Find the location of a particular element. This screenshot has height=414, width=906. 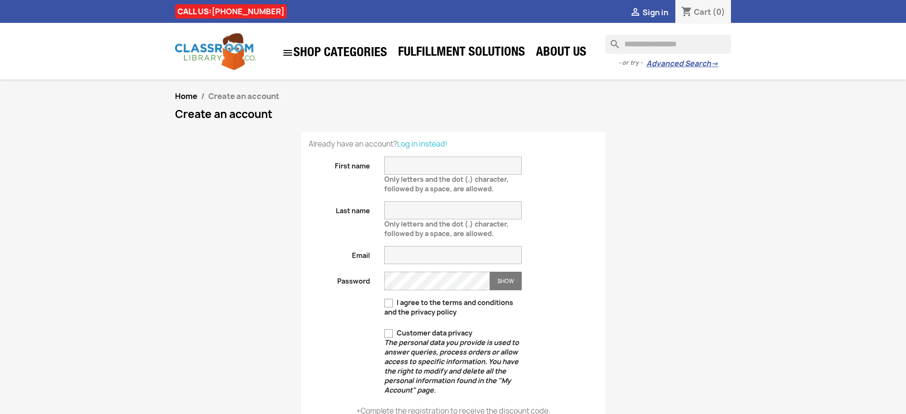

button: Show is located at coordinates (506, 281).